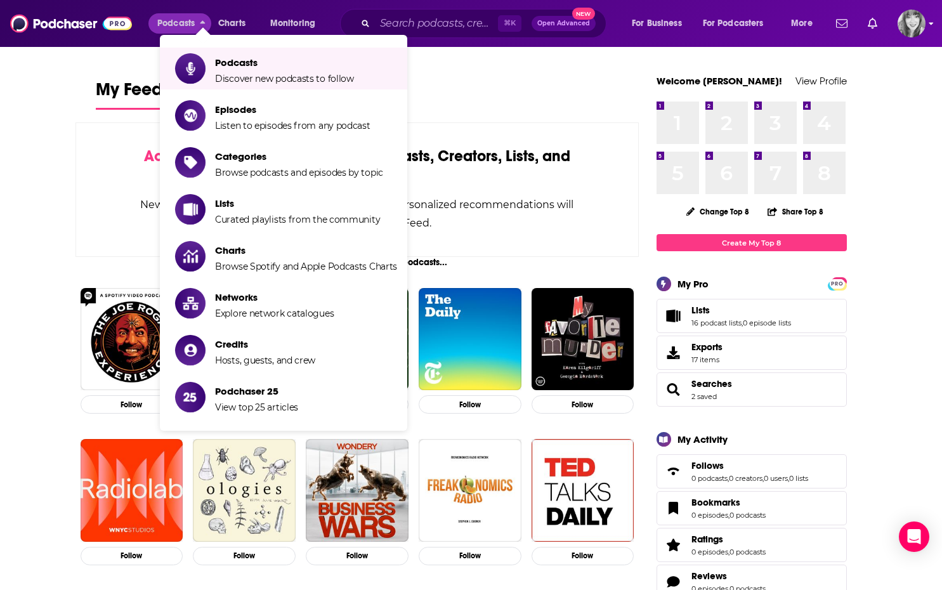 The image size is (942, 590). I want to click on div: by following Podcasts, Creators, Lists, and other Users!, so click(357, 166).